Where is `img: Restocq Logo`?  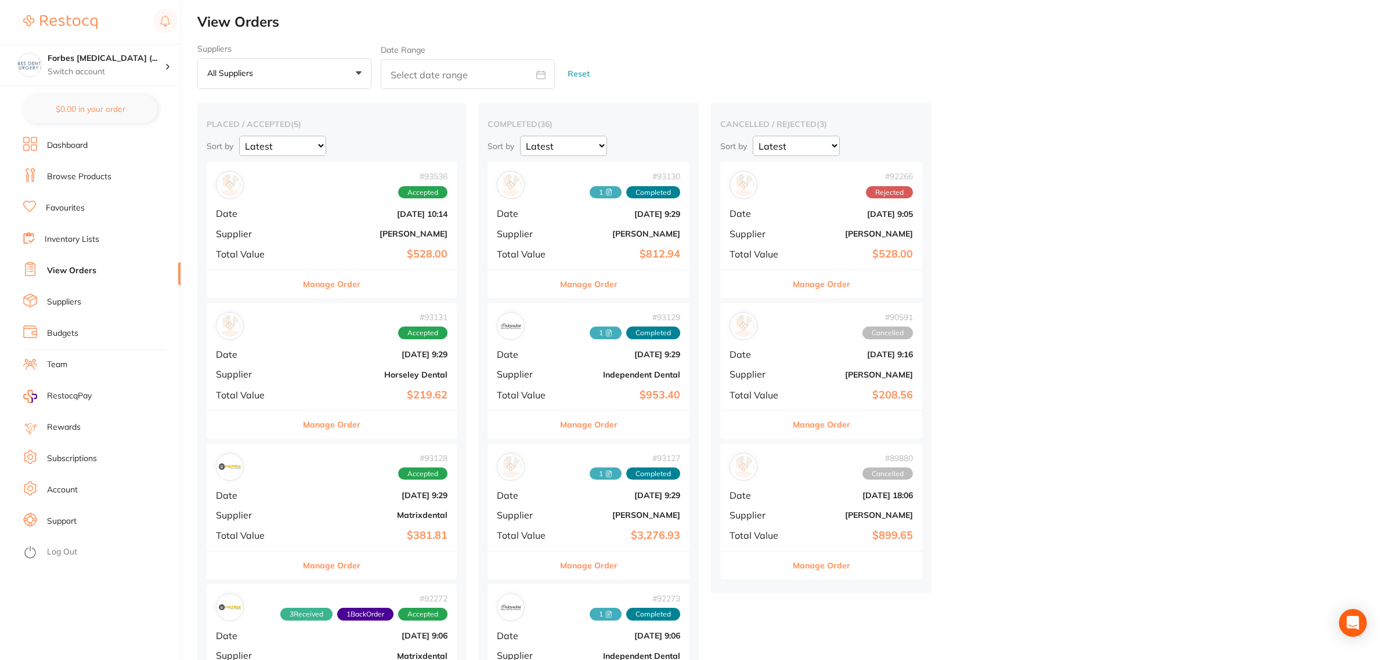 img: Restocq Logo is located at coordinates (60, 22).